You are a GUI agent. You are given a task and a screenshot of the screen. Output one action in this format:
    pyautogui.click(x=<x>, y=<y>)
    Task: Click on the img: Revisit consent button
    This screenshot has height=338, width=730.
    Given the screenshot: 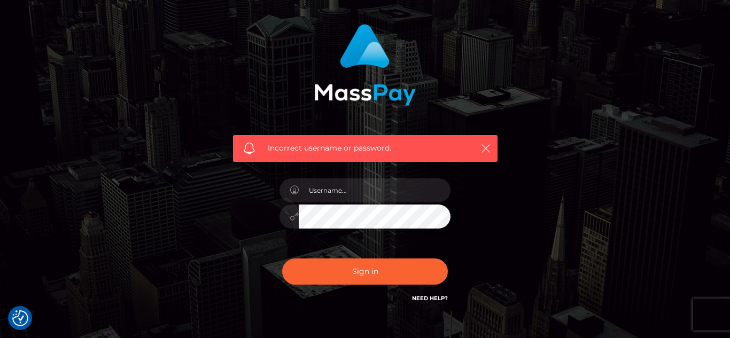 What is the action you would take?
    pyautogui.click(x=20, y=318)
    